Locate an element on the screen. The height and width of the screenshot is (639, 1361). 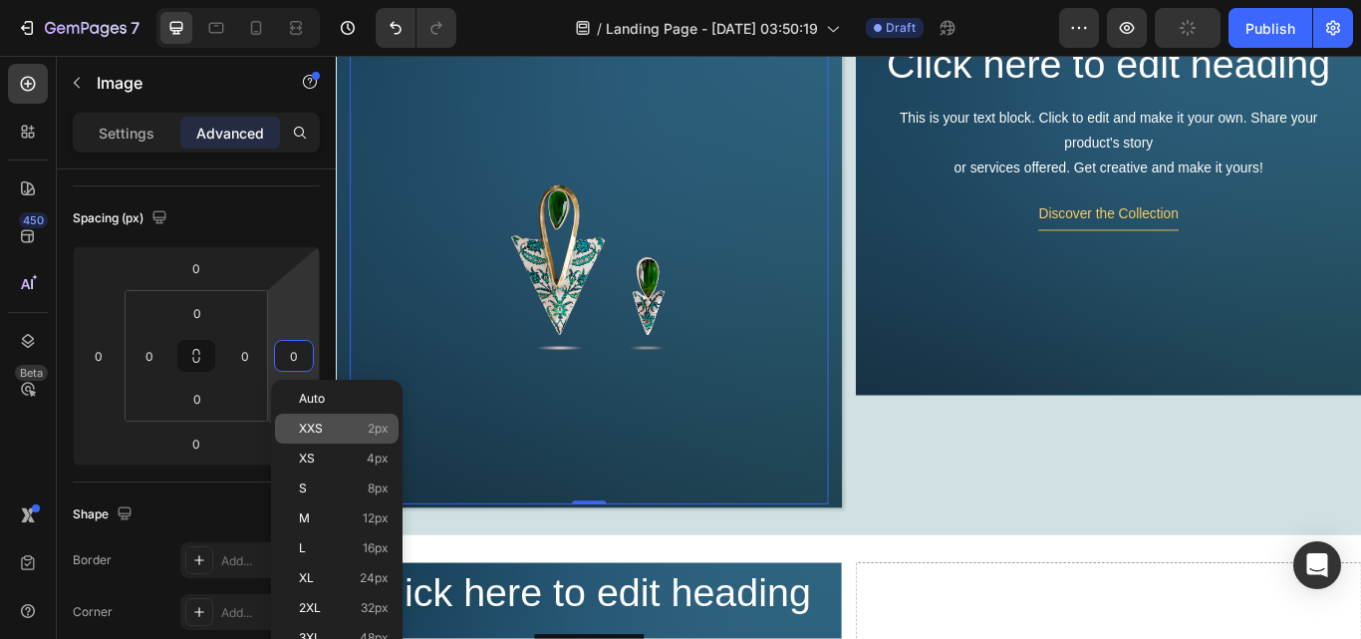
p: Settings is located at coordinates (127, 133).